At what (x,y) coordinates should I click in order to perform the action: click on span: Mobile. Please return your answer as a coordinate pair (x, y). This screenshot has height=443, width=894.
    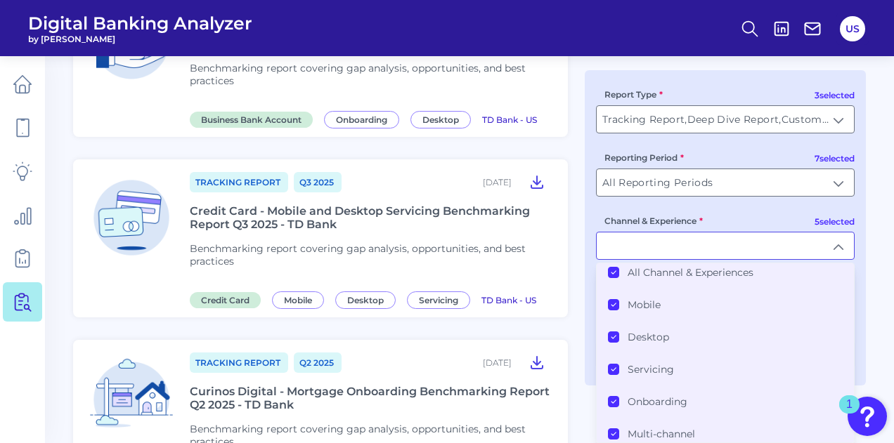
    Looking at the image, I should click on (298, 300).